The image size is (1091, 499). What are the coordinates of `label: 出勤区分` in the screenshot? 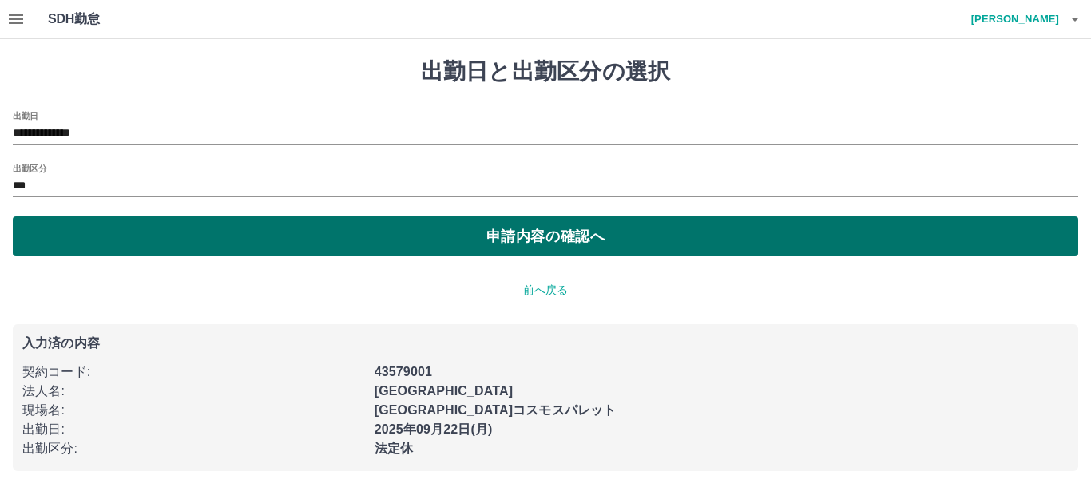 It's located at (30, 168).